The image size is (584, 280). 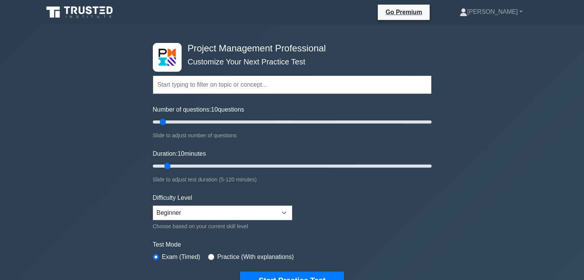 What do you see at coordinates (255, 257) in the screenshot?
I see `label: Practice (With explanations)` at bounding box center [255, 257].